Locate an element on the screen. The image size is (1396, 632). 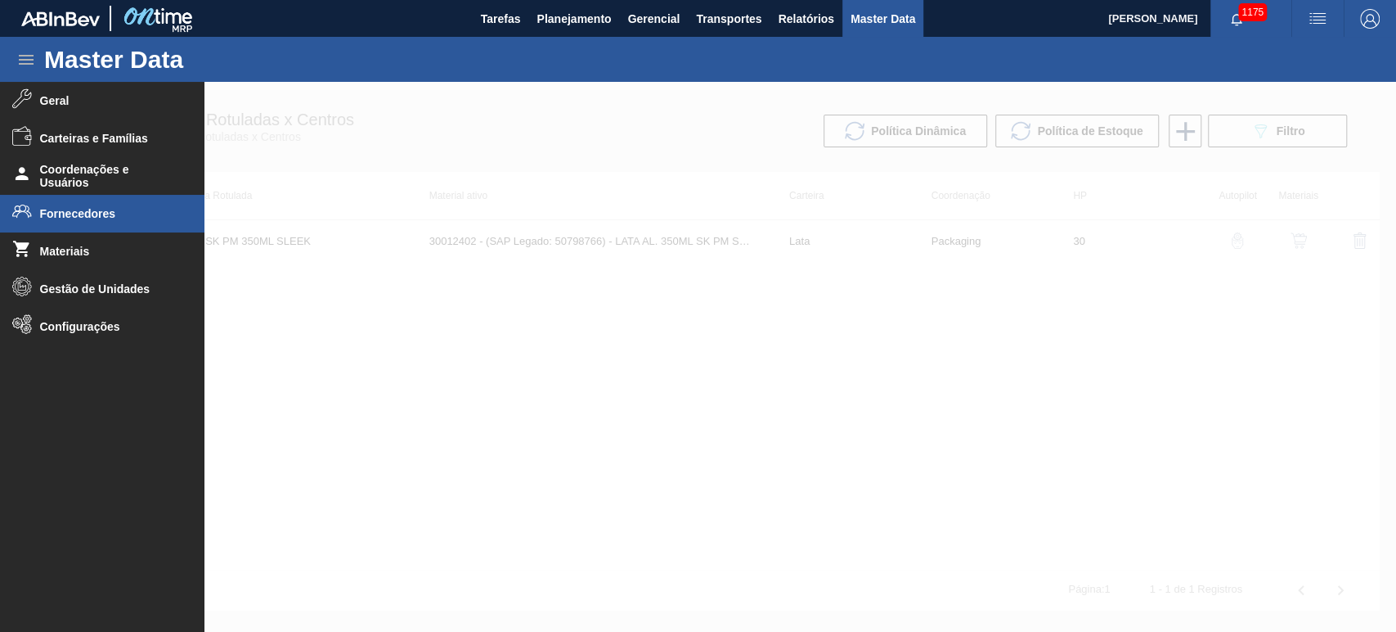
span: Coordenações e Usuários is located at coordinates (107, 176).